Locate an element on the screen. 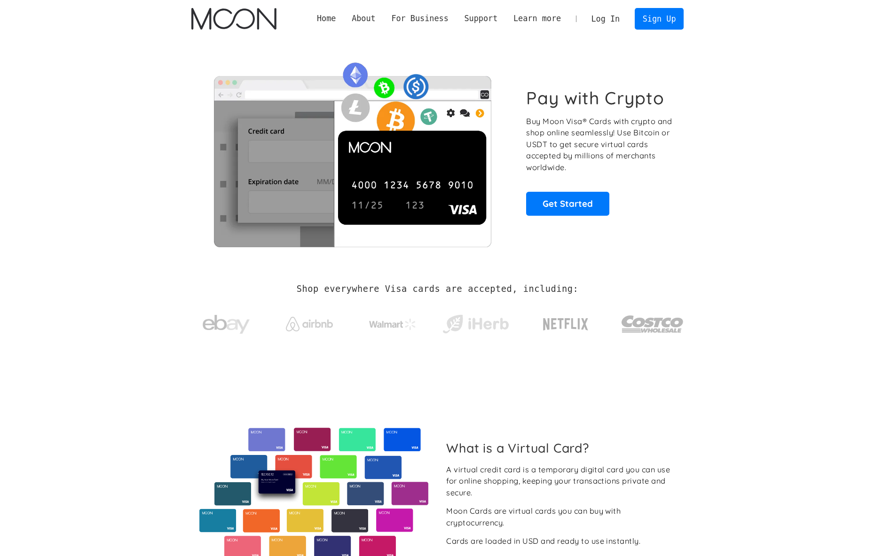 The height and width of the screenshot is (556, 875). a: Get Started is located at coordinates (567, 204).